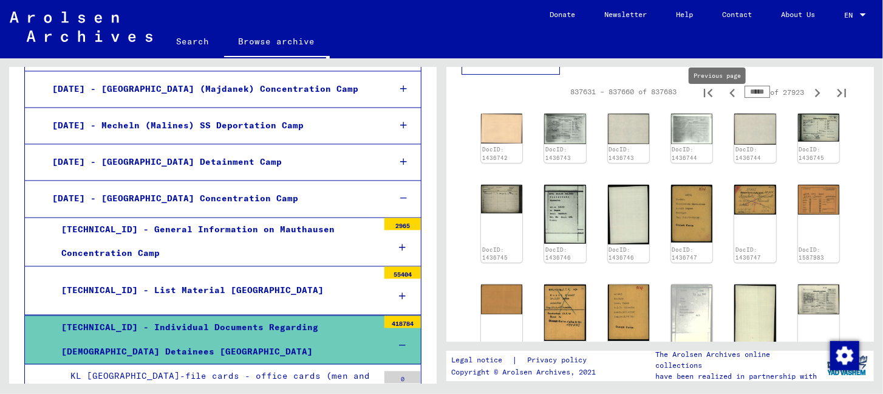 The image size is (883, 394). What do you see at coordinates (495, 153) in the screenshot?
I see `a: DocID: 1436742` at bounding box center [495, 153].